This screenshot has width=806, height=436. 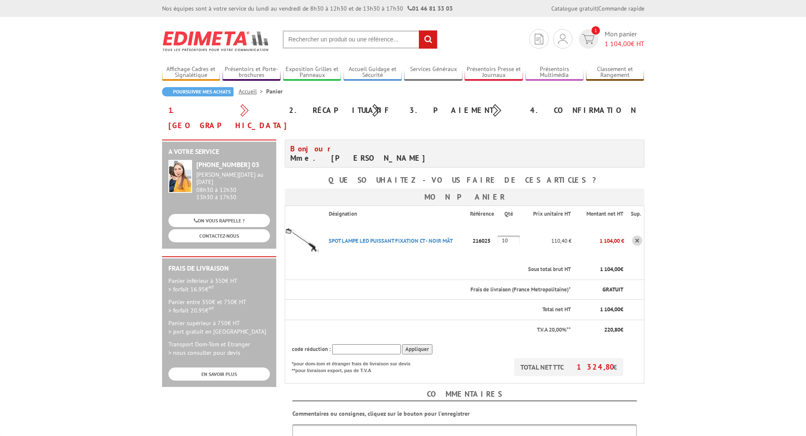 I want to click on a: Accueil, so click(x=252, y=91).